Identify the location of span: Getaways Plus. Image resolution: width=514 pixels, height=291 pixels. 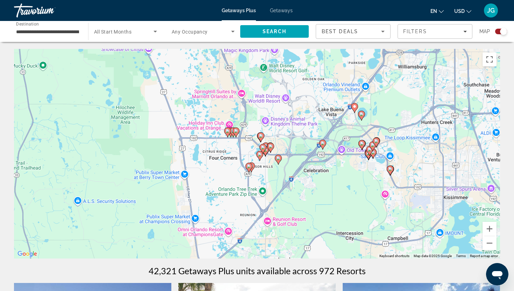
(239, 10).